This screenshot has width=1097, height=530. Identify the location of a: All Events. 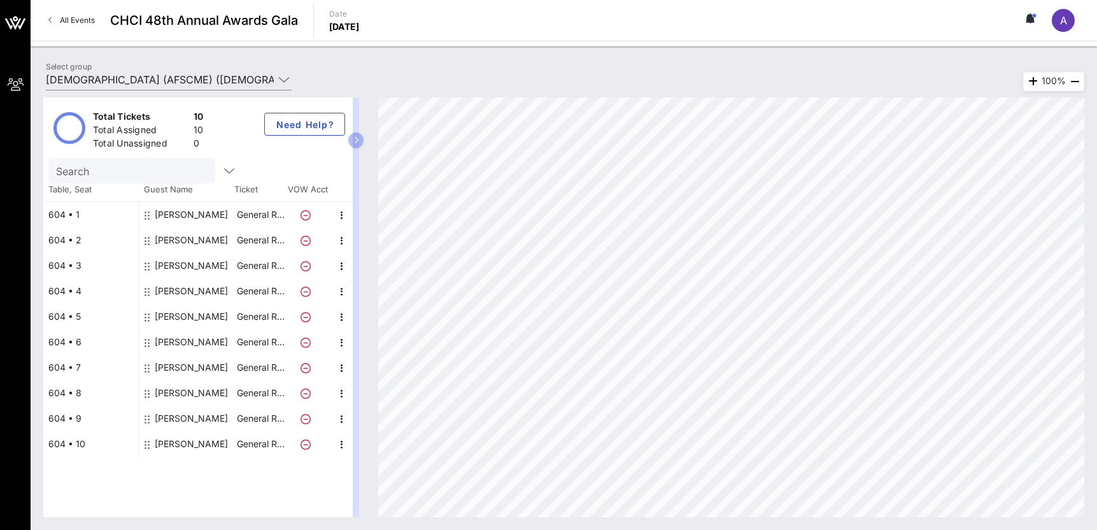
(71, 20).